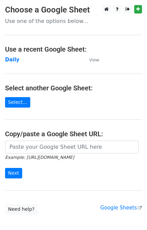 Image resolution: width=147 pixels, height=230 pixels. What do you see at coordinates (94, 60) in the screenshot?
I see `small: View` at bounding box center [94, 60].